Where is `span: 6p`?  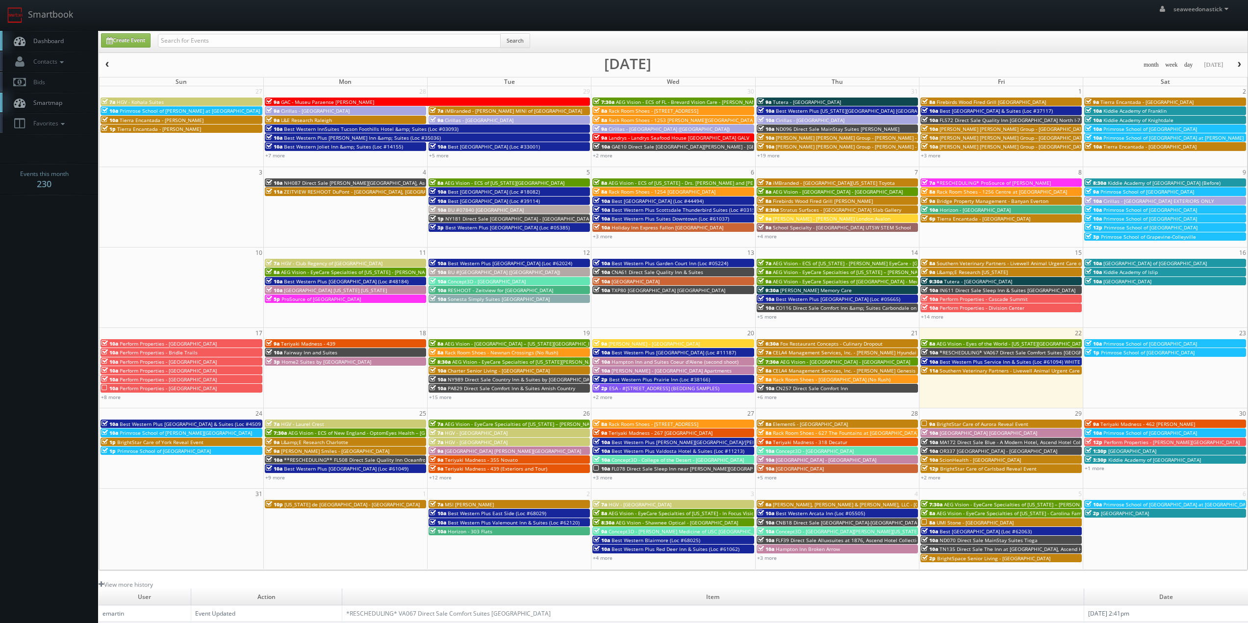 span: 6p is located at coordinates (929, 219).